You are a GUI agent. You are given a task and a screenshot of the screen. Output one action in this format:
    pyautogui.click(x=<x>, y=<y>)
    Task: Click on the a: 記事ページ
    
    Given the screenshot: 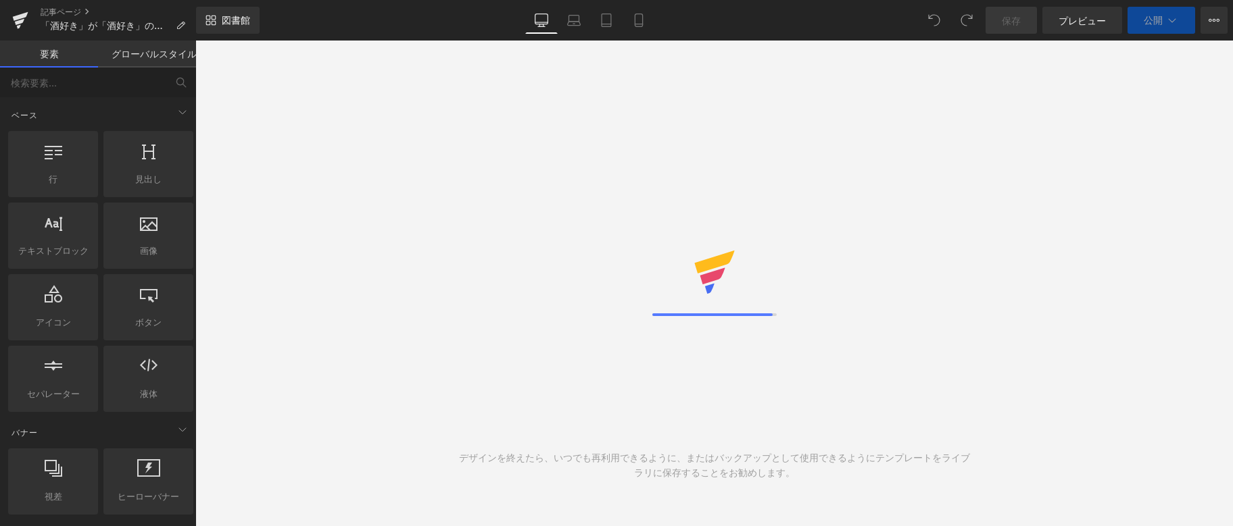 What is the action you would take?
    pyautogui.click(x=118, y=12)
    